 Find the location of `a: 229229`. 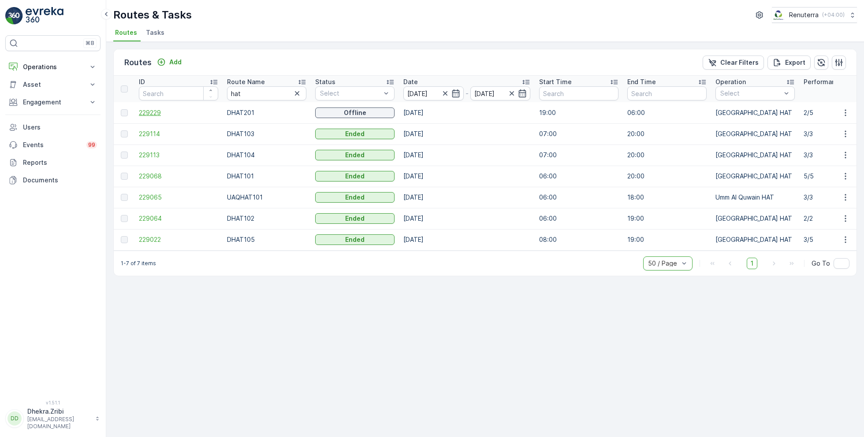

a: 229229 is located at coordinates (179, 113).